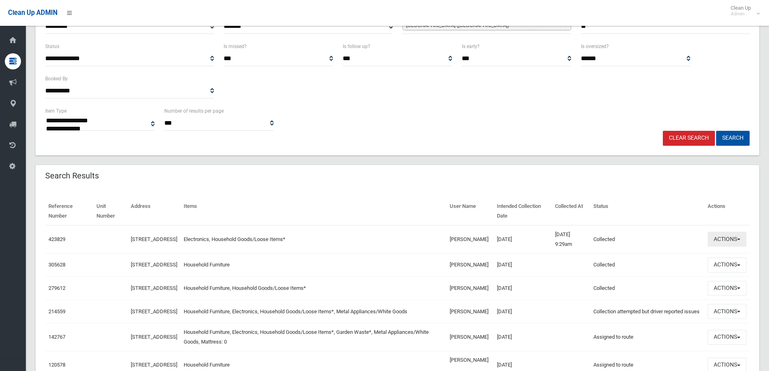  What do you see at coordinates (72, 176) in the screenshot?
I see `header: Search Results` at bounding box center [72, 176].